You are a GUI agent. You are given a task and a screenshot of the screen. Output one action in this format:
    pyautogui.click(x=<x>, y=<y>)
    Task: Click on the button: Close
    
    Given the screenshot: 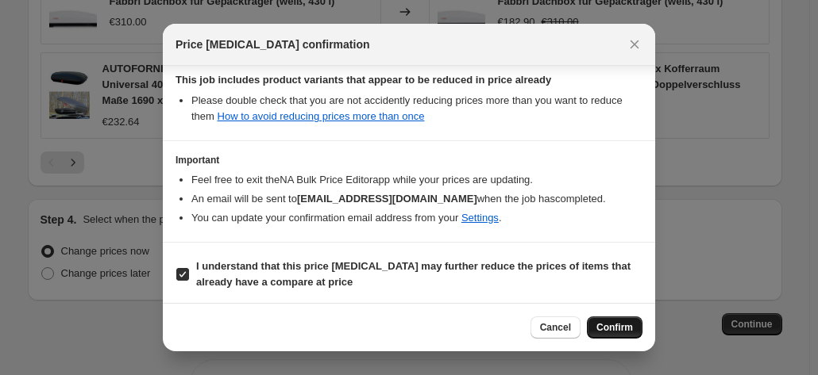 What is the action you would take?
    pyautogui.click(x=634, y=44)
    